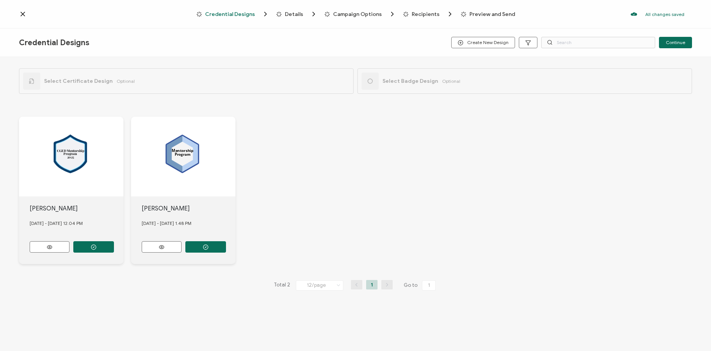 The height and width of the screenshot is (351, 711). Describe the element at coordinates (692, 332) in the screenshot. I see `div: Chat Widget` at that location.